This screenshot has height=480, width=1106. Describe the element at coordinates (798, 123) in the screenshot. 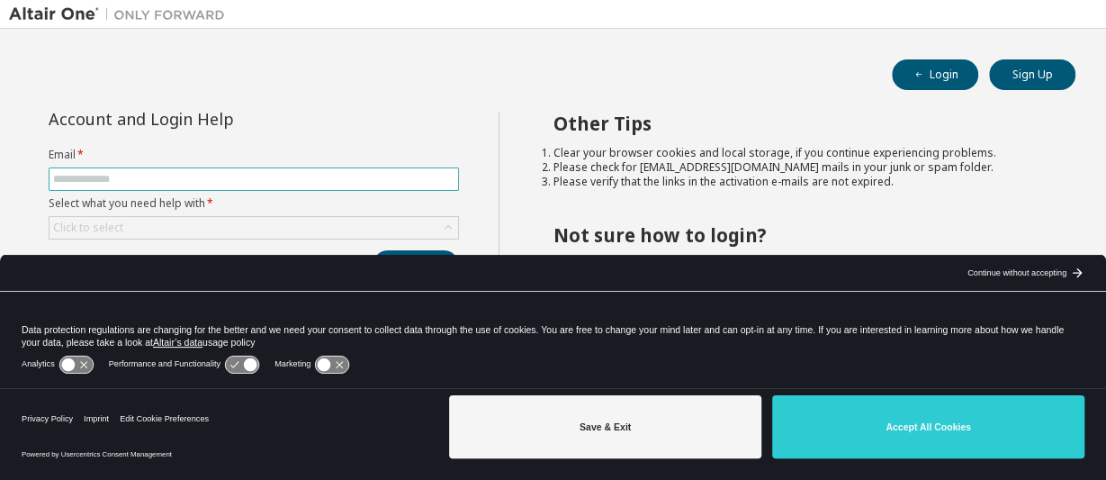

I see `h2: Other Tips` at that location.